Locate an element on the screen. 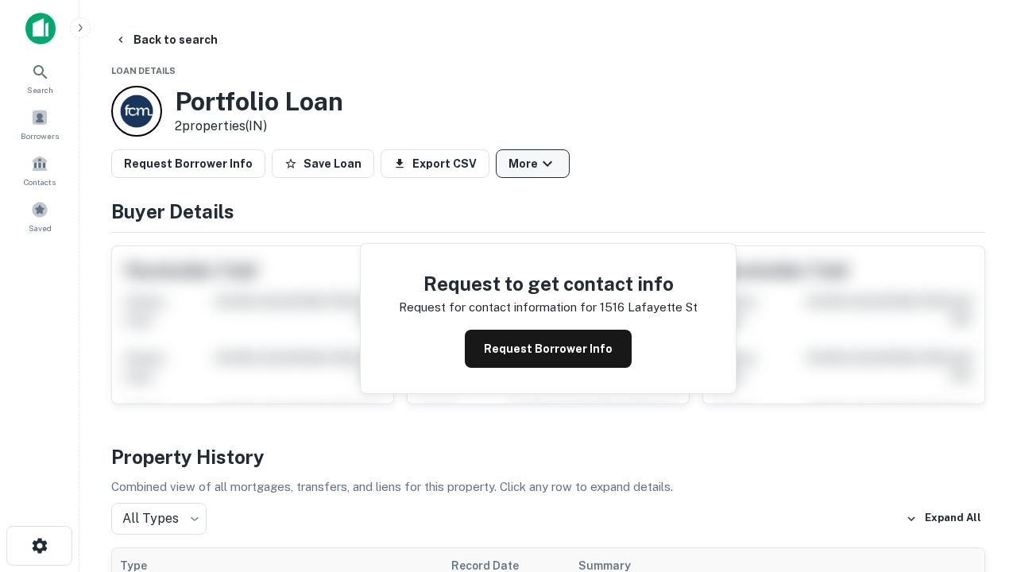 This screenshot has height=572, width=1017. p: Combined view of all mortgages, transfers, and liens for this property. Click any row to expand d... is located at coordinates (548, 487).